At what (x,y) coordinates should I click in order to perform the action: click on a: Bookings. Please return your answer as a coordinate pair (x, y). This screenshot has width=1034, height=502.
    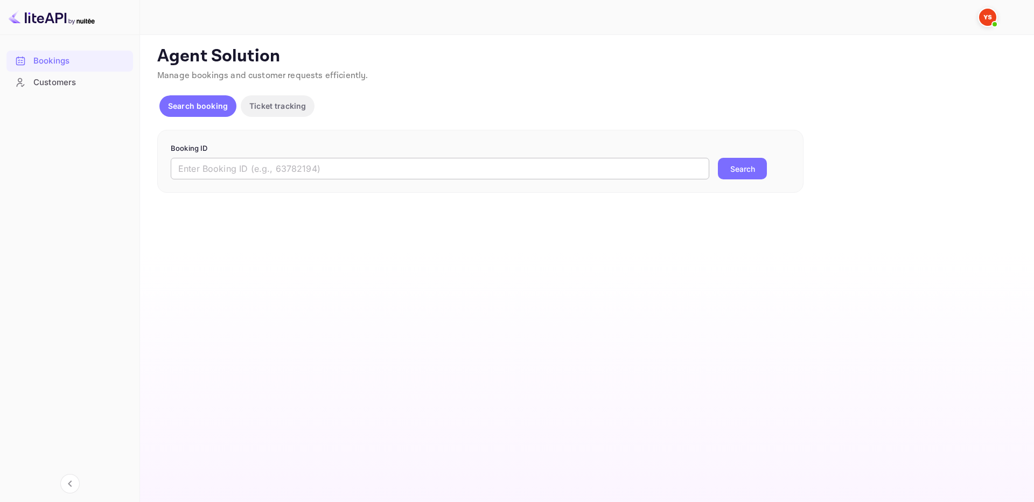
    Looking at the image, I should click on (69, 60).